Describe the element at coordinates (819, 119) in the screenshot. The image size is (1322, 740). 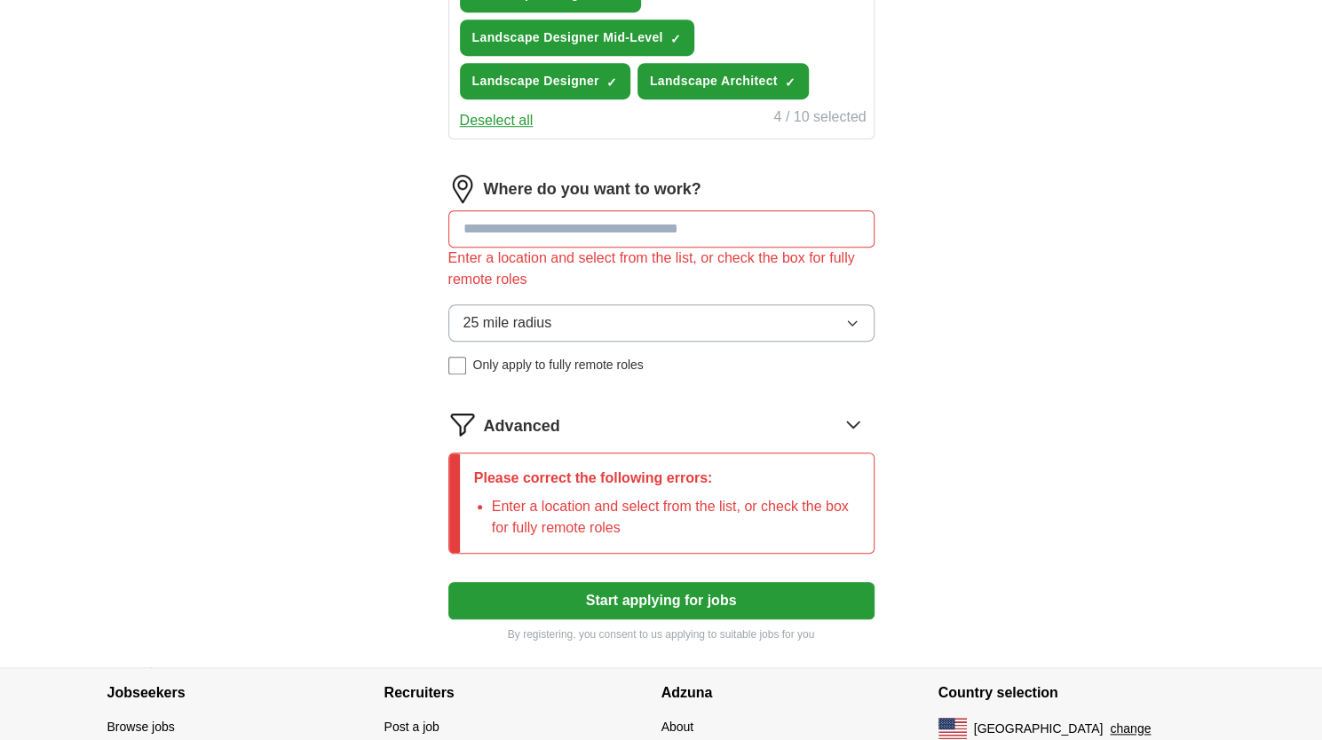
I see `div: 4 / 10 selected` at that location.